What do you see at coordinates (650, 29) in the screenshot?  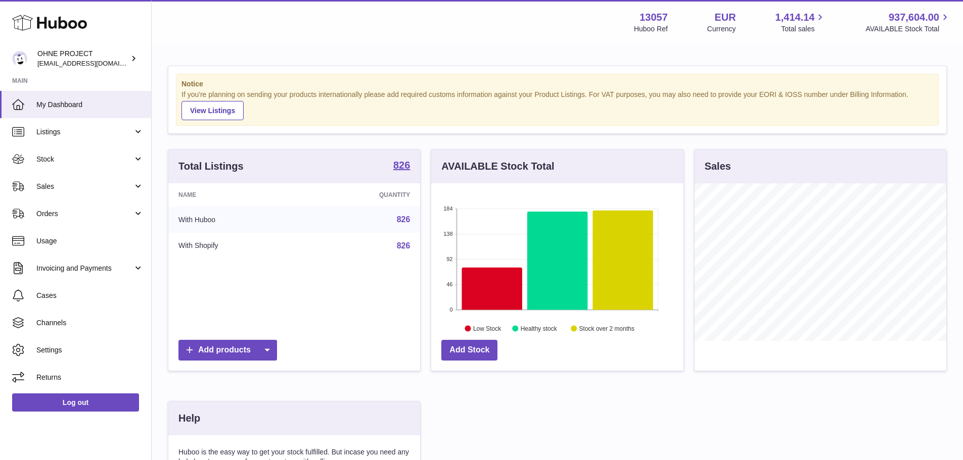 I see `div: Huboo Ref` at bounding box center [650, 29].